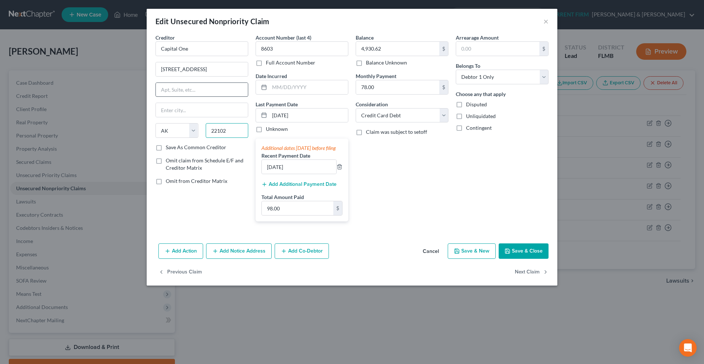 The height and width of the screenshot is (364, 704). What do you see at coordinates (481, 94) in the screenshot?
I see `label: Choose any that apply` at bounding box center [481, 94].